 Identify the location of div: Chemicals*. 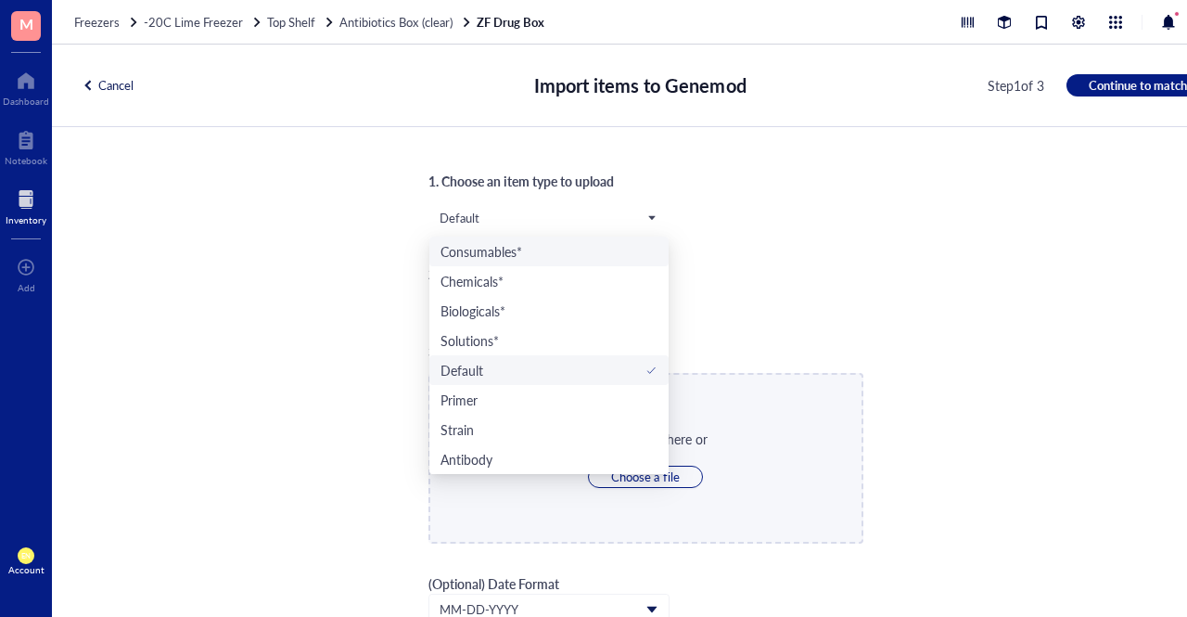
(472, 281).